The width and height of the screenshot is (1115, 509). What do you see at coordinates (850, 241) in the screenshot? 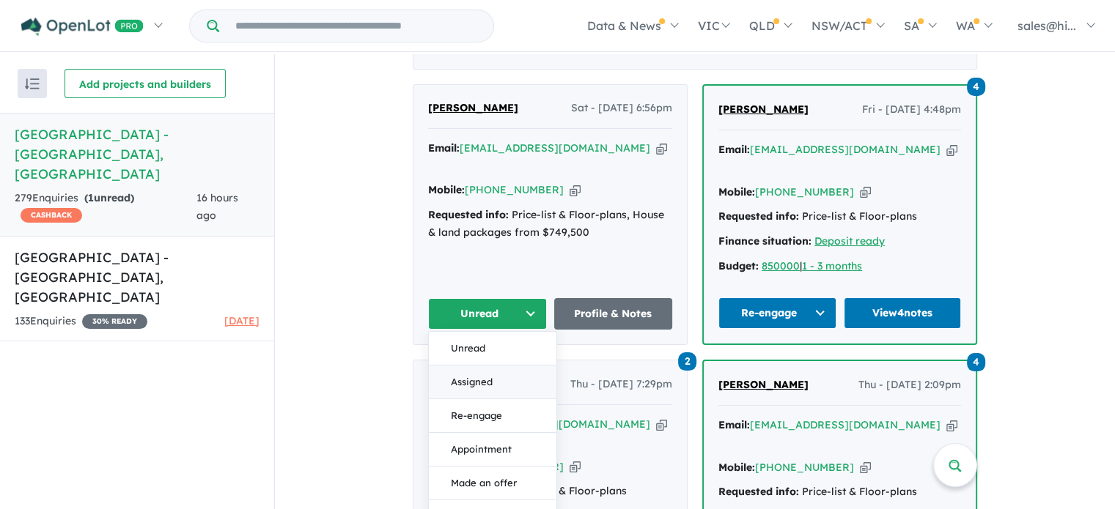
I see `a: Deposit ready` at bounding box center [850, 241].